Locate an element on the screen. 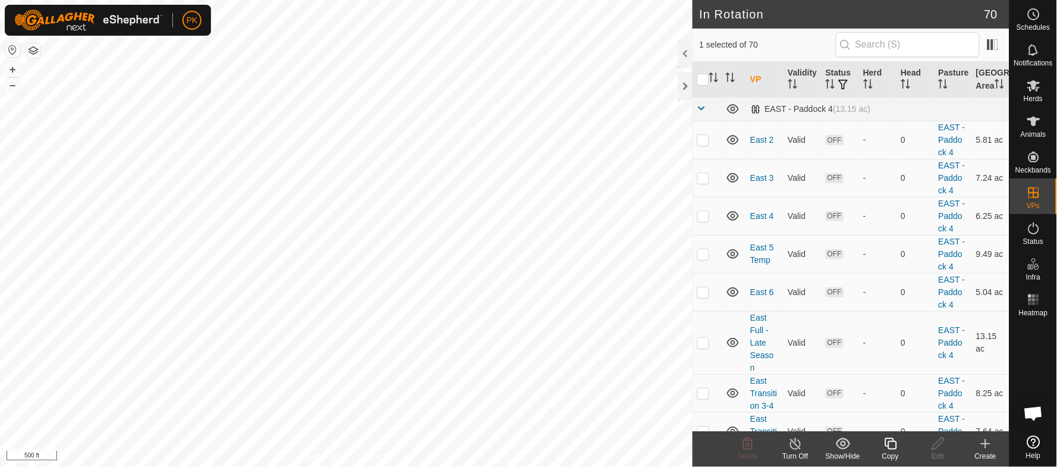  a: East 6 is located at coordinates (762, 292).